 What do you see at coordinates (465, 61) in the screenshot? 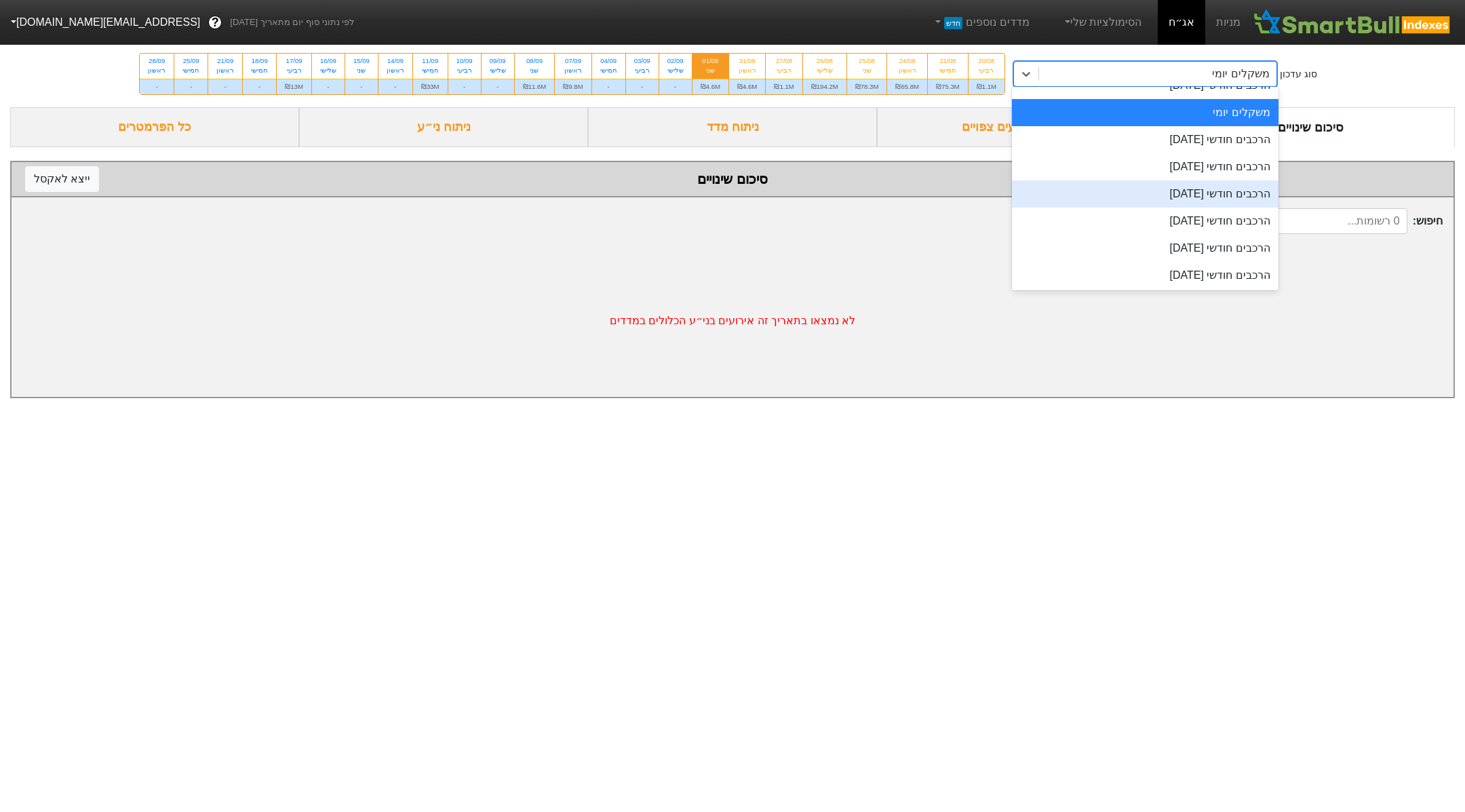
I see `div: 10/09` at bounding box center [465, 61].